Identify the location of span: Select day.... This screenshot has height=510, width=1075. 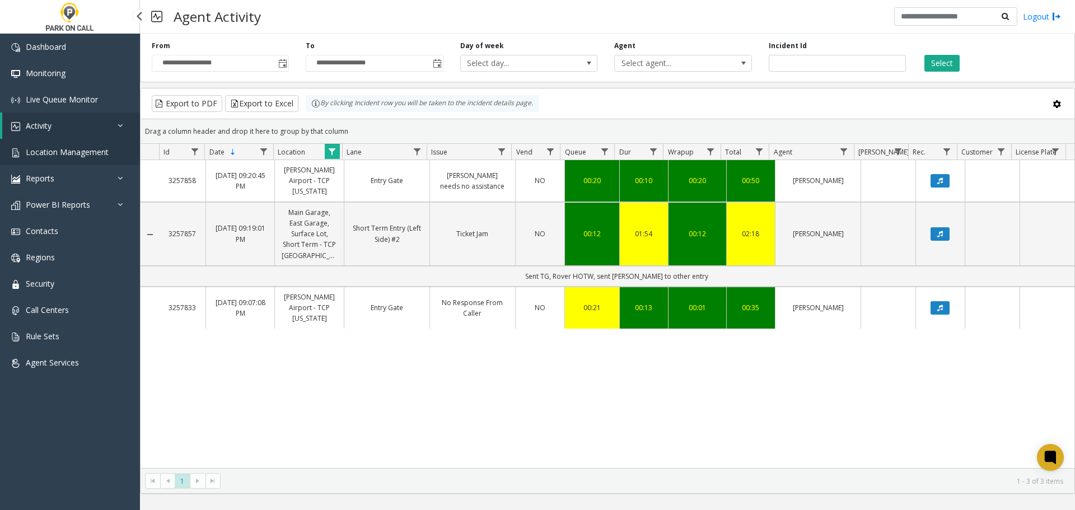
(515, 63).